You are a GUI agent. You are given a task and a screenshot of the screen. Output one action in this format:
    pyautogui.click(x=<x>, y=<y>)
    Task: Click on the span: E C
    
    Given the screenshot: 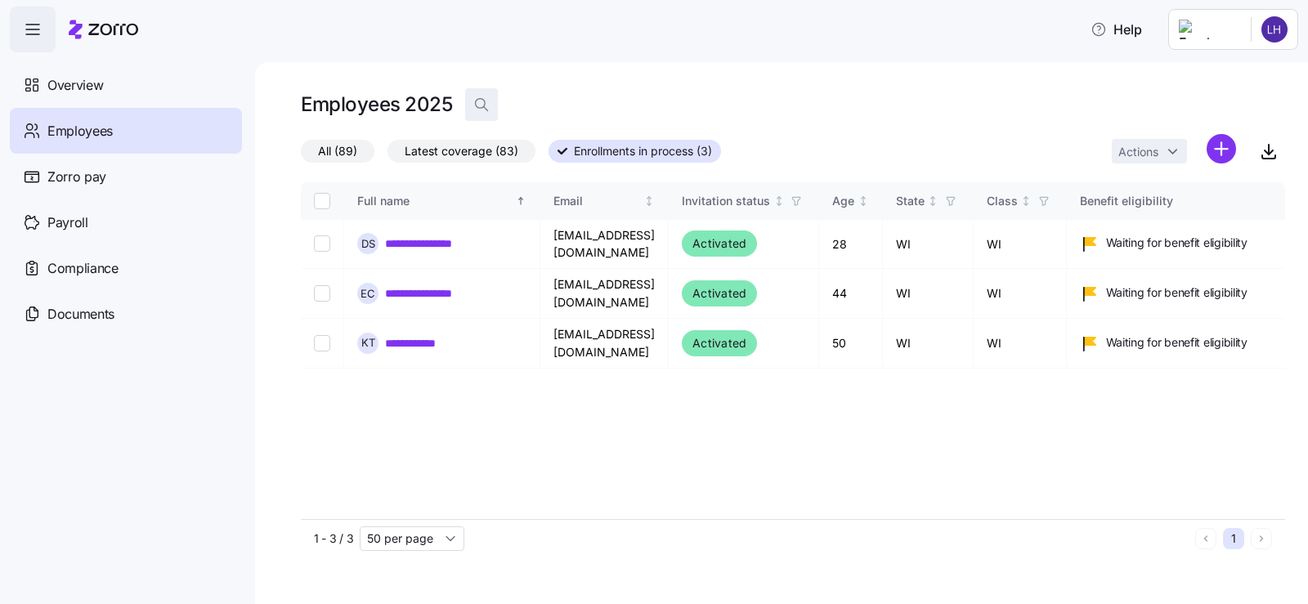 What is the action you would take?
    pyautogui.click(x=368, y=293)
    